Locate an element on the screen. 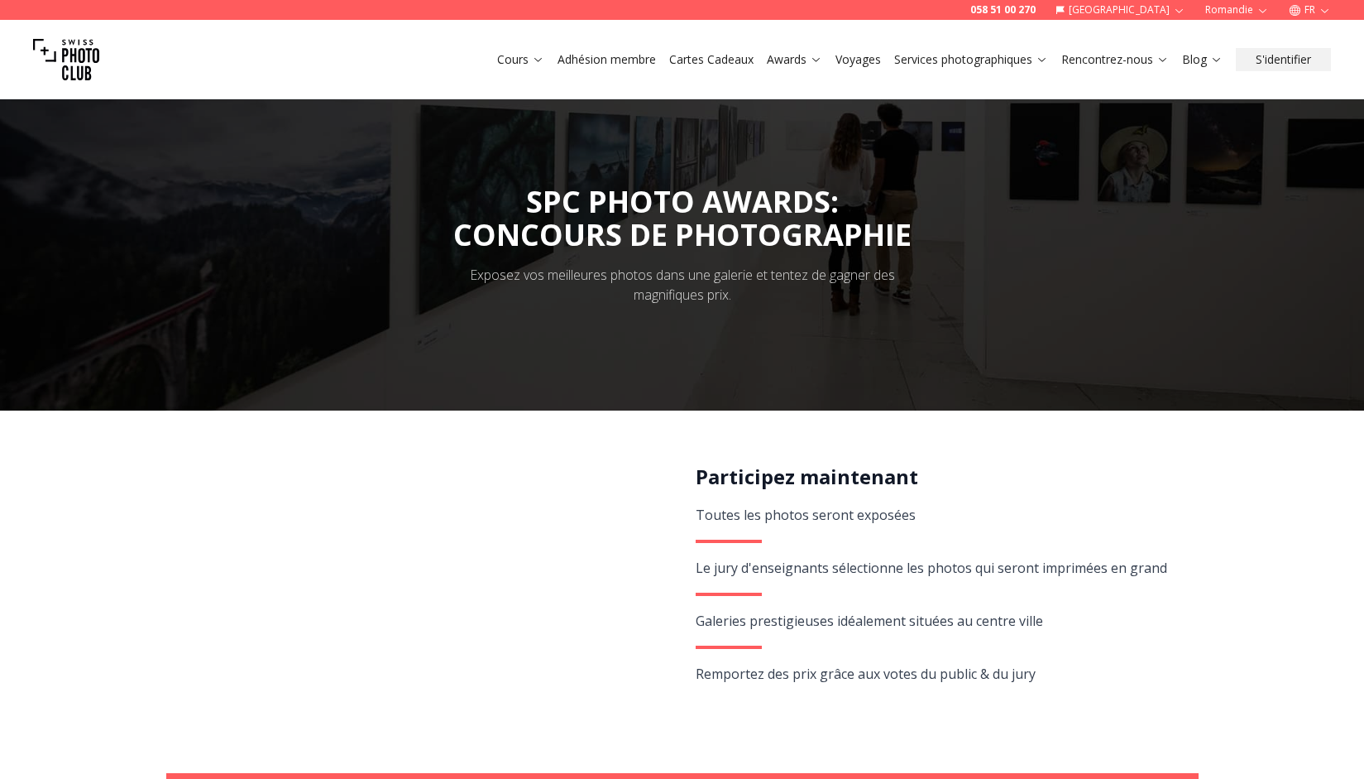  a: Services photographiques is located at coordinates (971, 60).